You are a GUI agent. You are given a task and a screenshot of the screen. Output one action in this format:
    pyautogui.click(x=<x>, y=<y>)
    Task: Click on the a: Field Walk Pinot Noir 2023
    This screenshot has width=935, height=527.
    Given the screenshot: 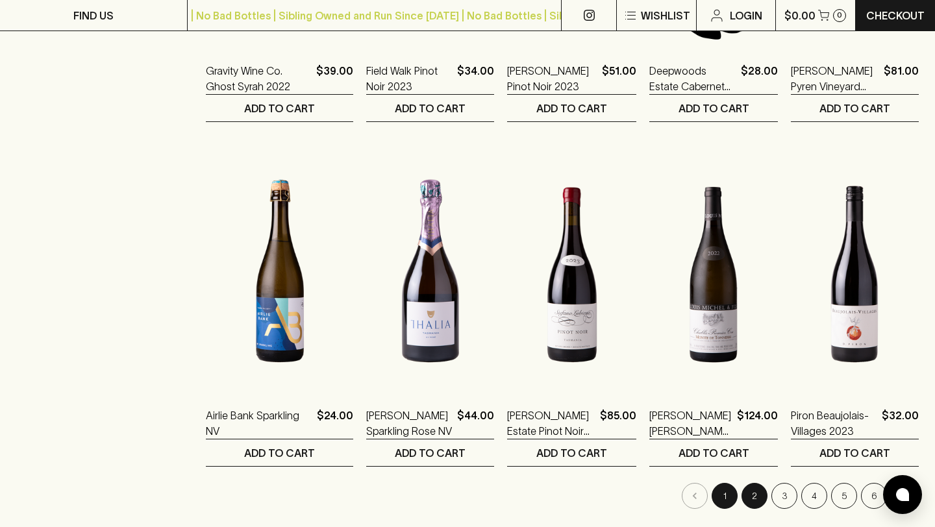 What is the action you would take?
    pyautogui.click(x=409, y=79)
    